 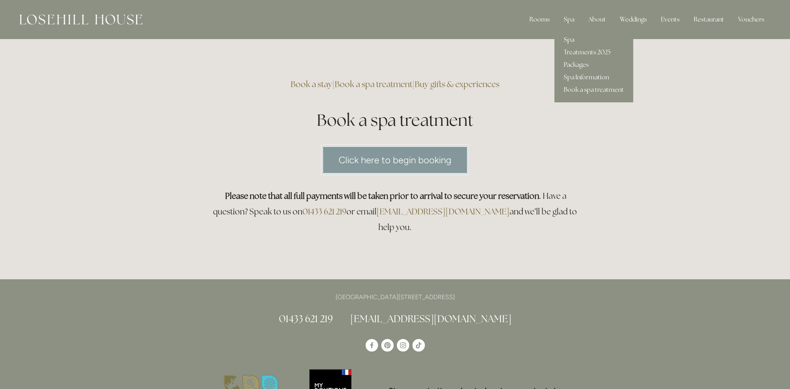 What do you see at coordinates (594, 40) in the screenshot?
I see `a: Spa` at bounding box center [594, 40].